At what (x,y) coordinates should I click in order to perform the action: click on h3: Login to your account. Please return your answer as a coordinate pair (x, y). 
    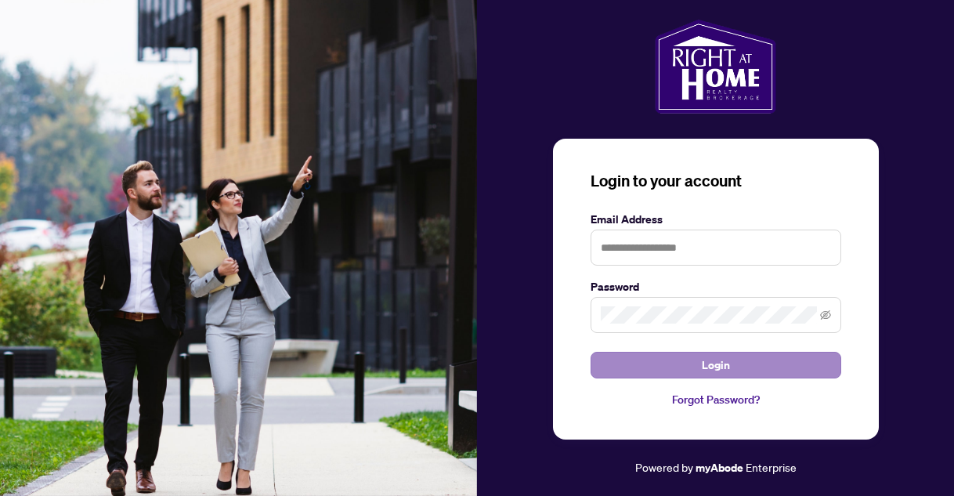
    Looking at the image, I should click on (716, 181).